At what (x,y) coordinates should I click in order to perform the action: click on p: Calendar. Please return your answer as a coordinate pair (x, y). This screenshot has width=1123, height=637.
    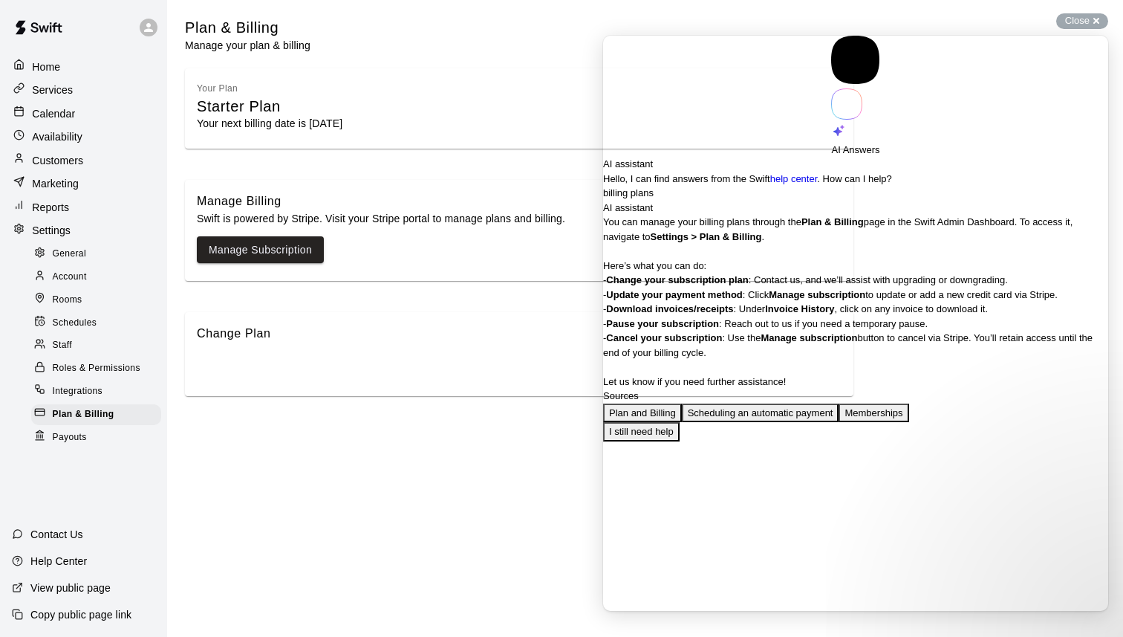
    Looking at the image, I should click on (53, 114).